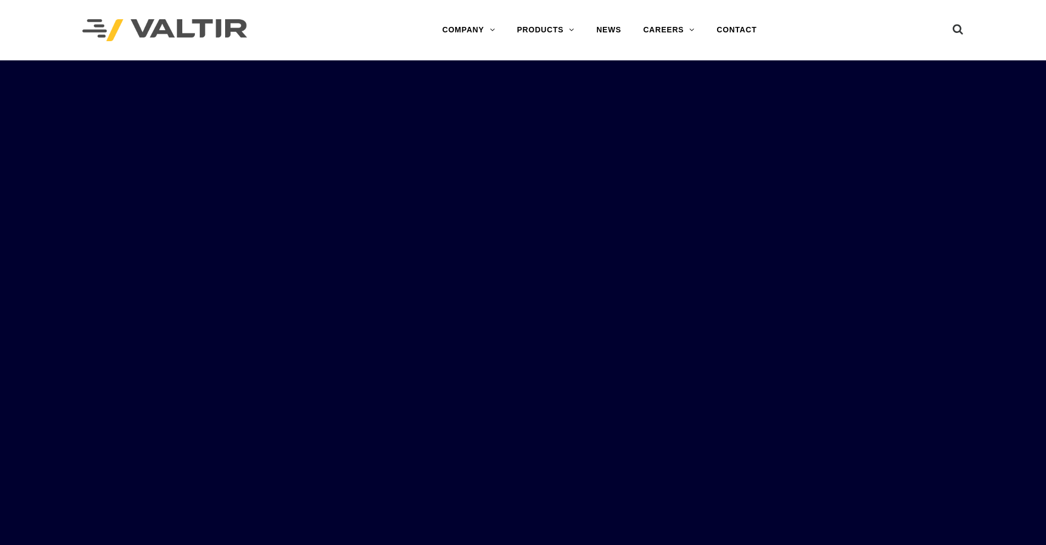 This screenshot has width=1046, height=545. Describe the element at coordinates (165, 30) in the screenshot. I see `img: Valtir` at that location.